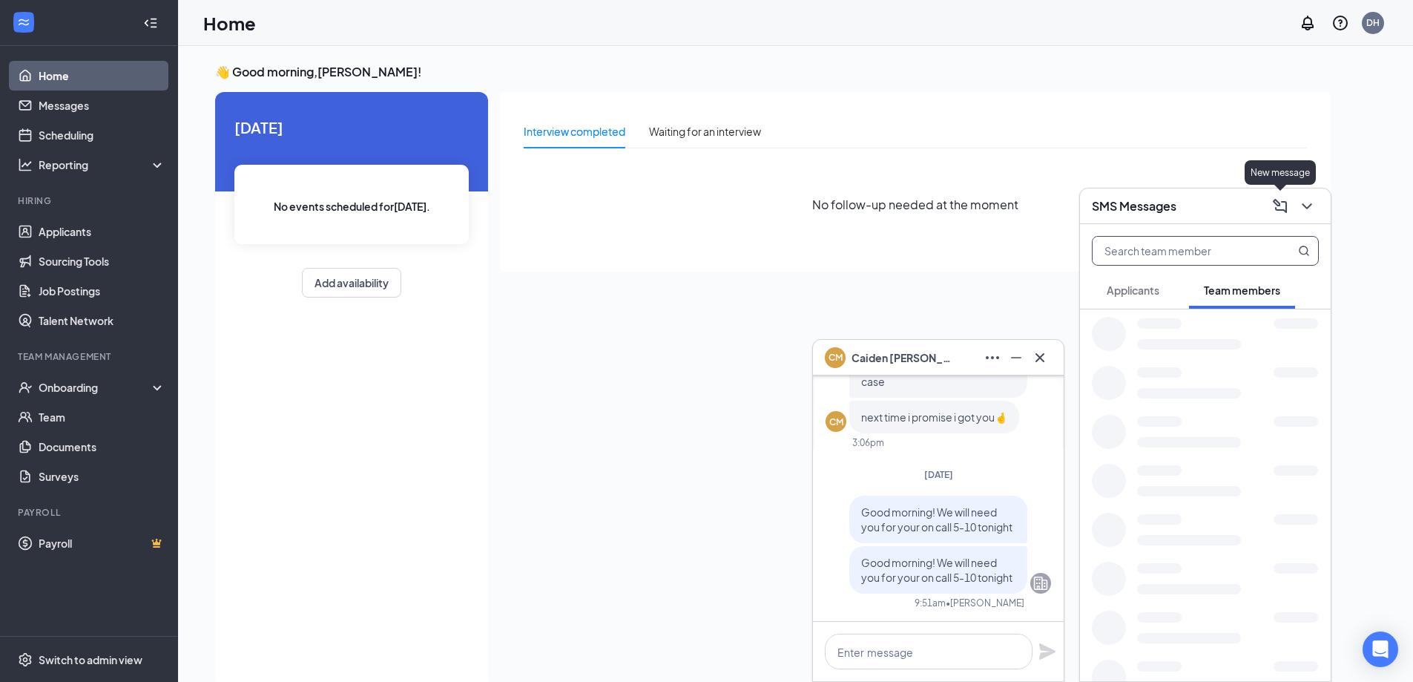  Describe the element at coordinates (1280, 172) in the screenshot. I see `div: New message` at that location.